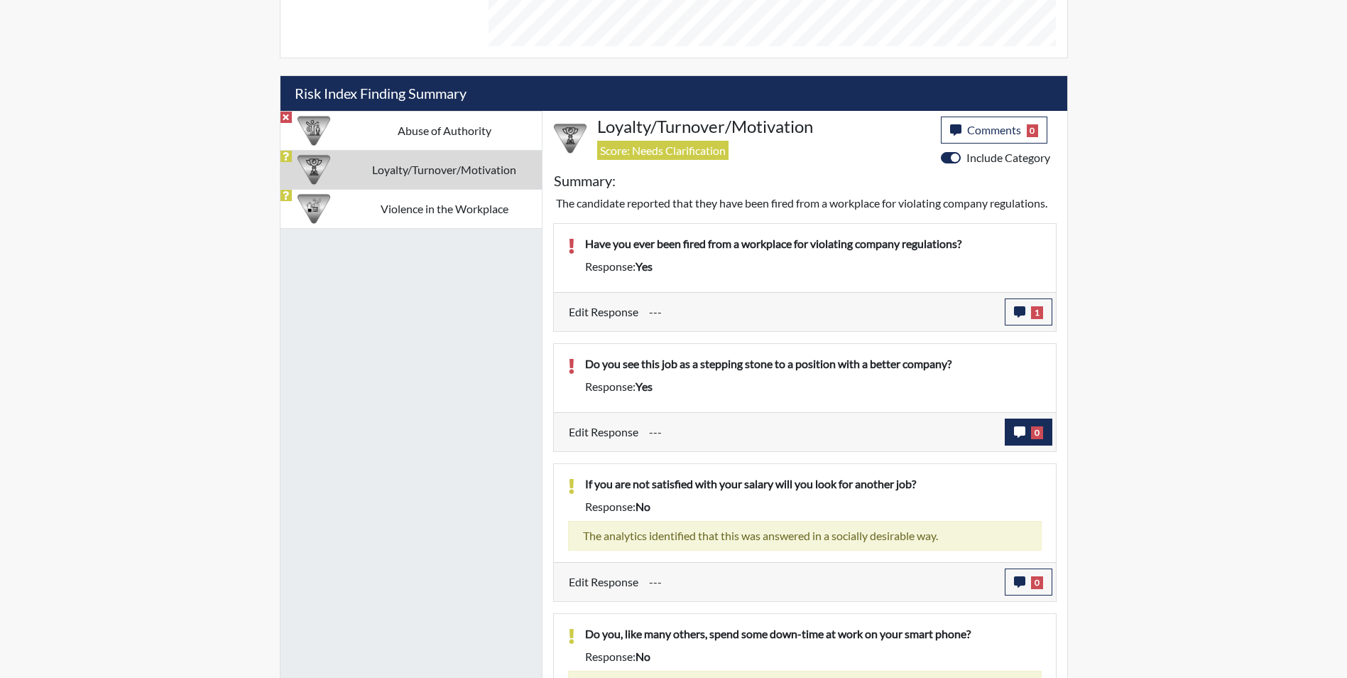  I want to click on div: The analytics identified that this was answered in a socially desirable way., so click(805, 536).